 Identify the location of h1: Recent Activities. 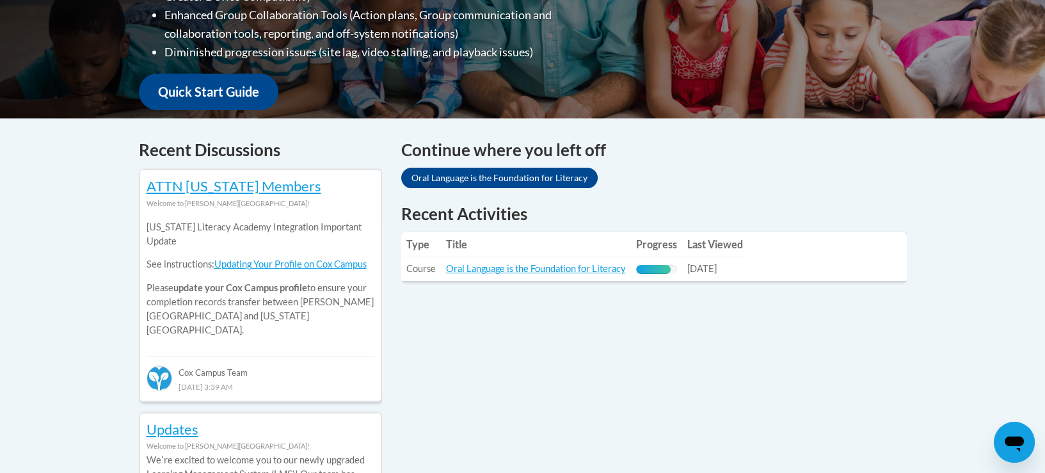
(654, 214).